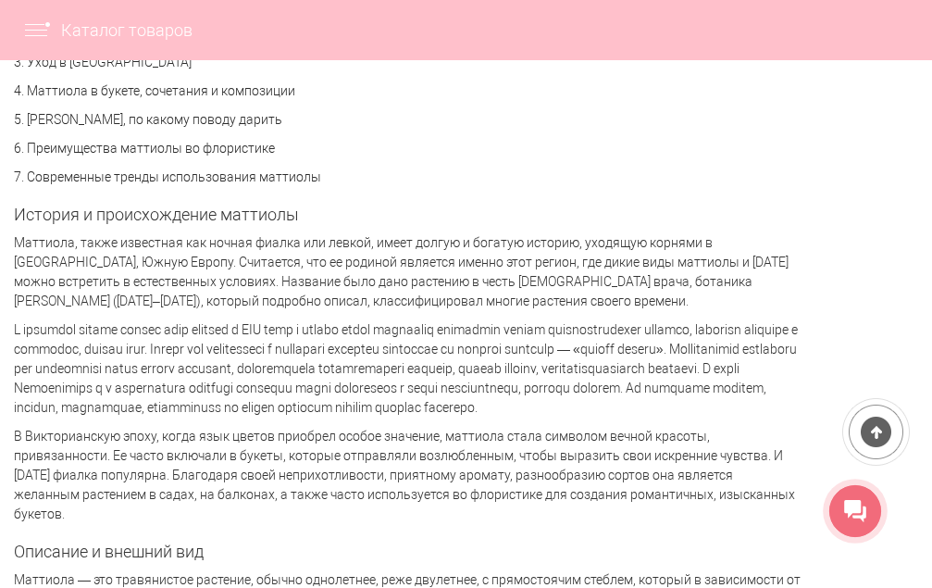  What do you see at coordinates (407, 551) in the screenshot?
I see `h2: Описание и внешний вид` at bounding box center [407, 551].